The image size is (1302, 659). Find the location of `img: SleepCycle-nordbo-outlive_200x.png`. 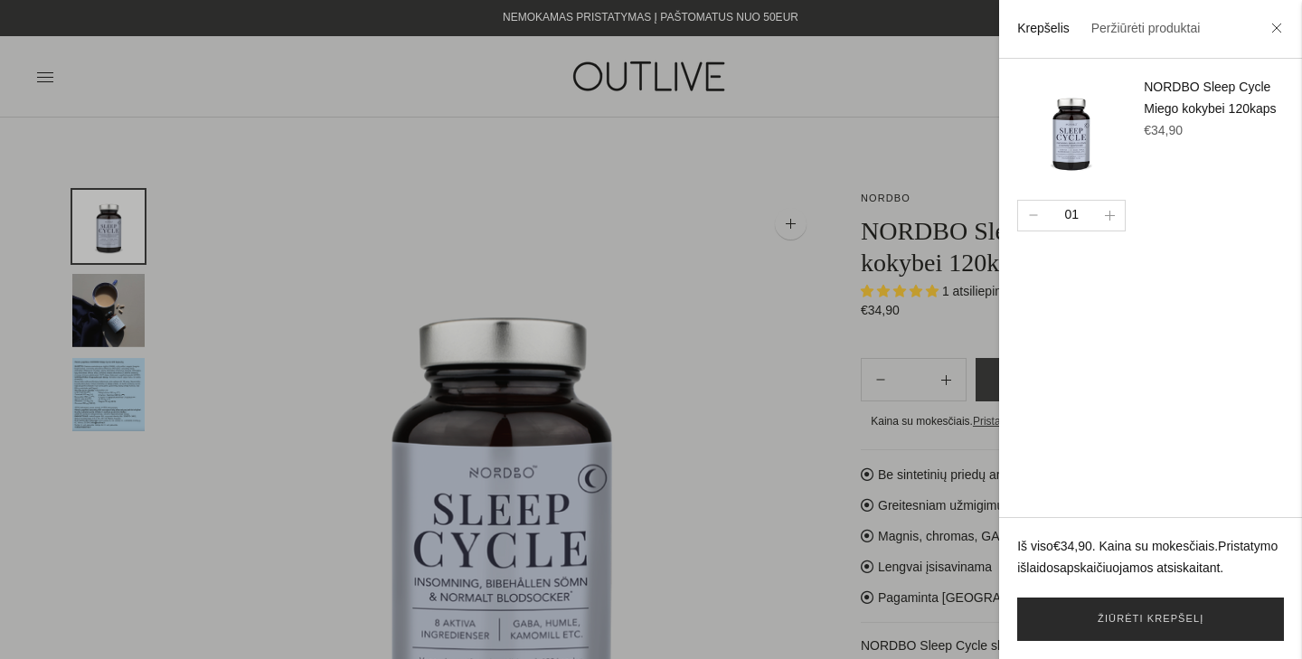

img: SleepCycle-nordbo-outlive_200x.png is located at coordinates (1071, 131).